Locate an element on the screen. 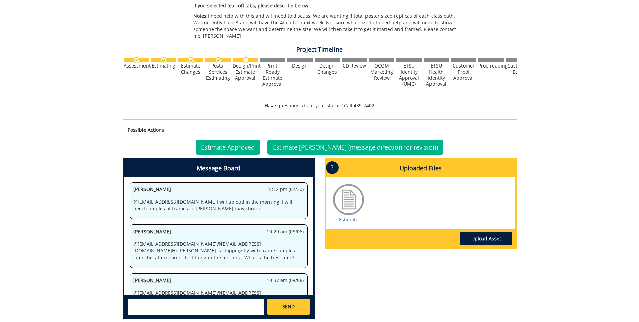 The width and height of the screenshot is (639, 322). div: Print-Ready Estimate Approval is located at coordinates (273, 75).